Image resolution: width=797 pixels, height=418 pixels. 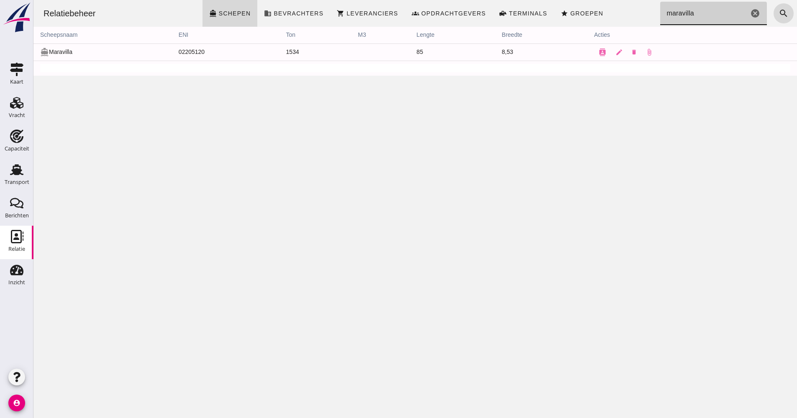 I want to click on div: Transport, so click(x=17, y=182).